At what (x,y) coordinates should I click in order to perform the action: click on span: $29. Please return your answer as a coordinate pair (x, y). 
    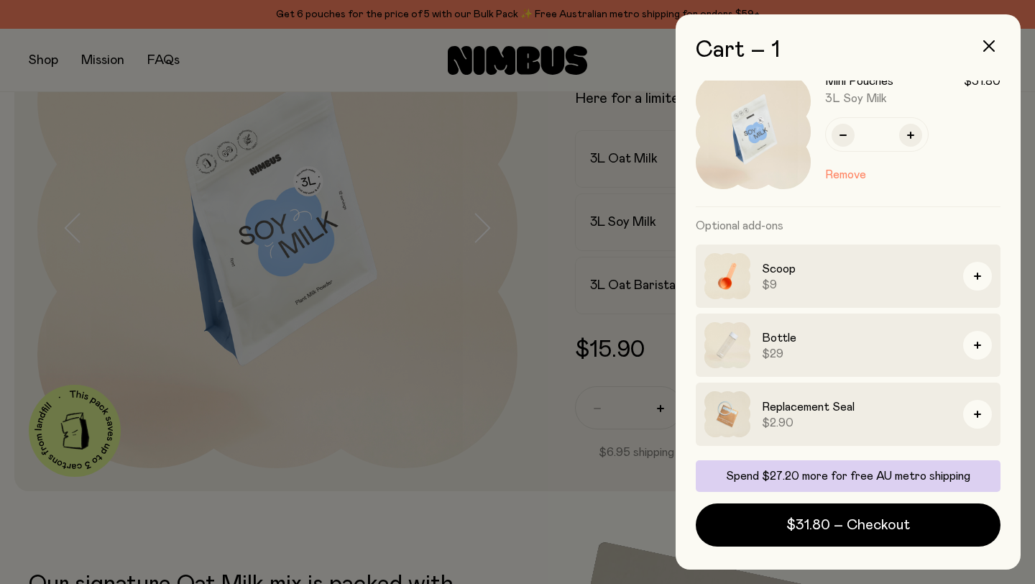
    Looking at the image, I should click on (857, 354).